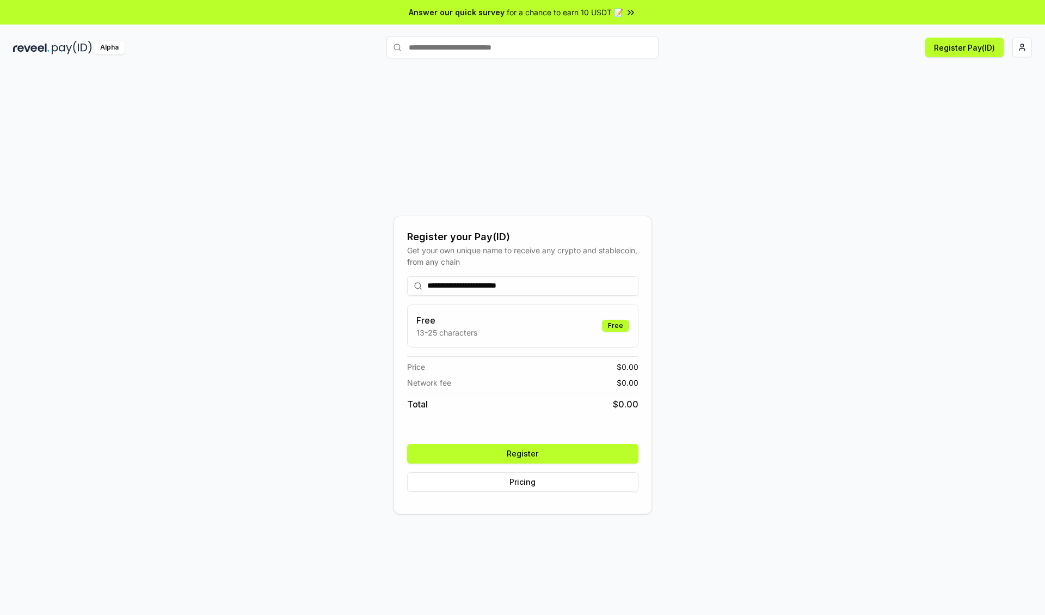 This screenshot has width=1045, height=615. I want to click on p: 13-25 characters, so click(447, 332).